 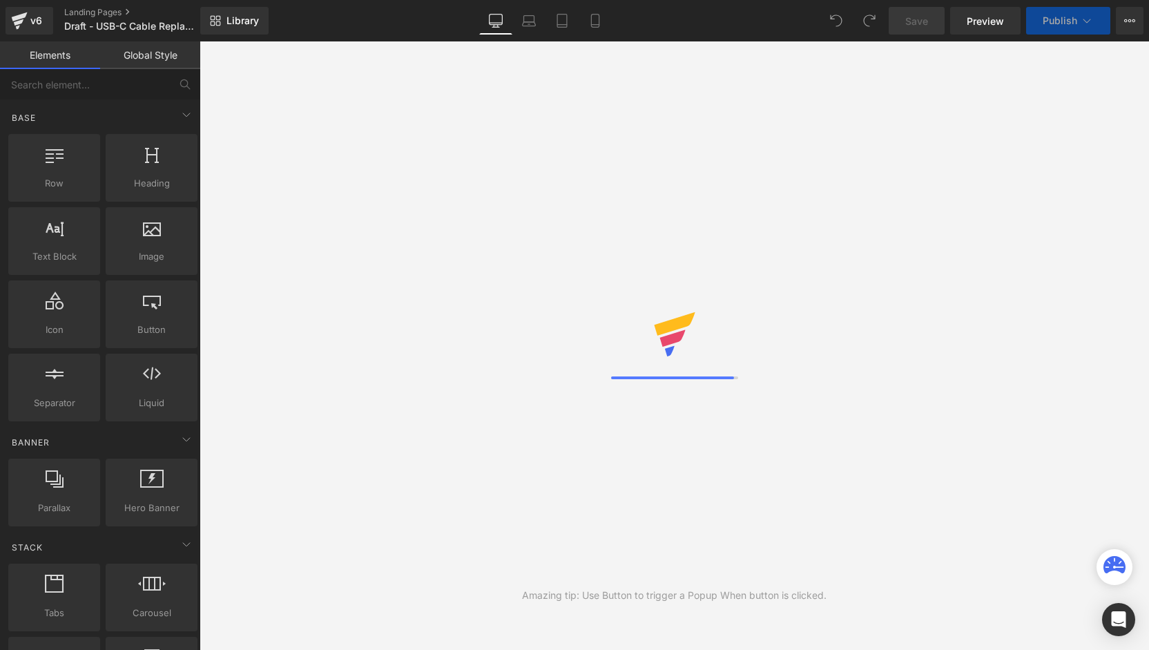 What do you see at coordinates (151, 329) in the screenshot?
I see `span: Button` at bounding box center [151, 329].